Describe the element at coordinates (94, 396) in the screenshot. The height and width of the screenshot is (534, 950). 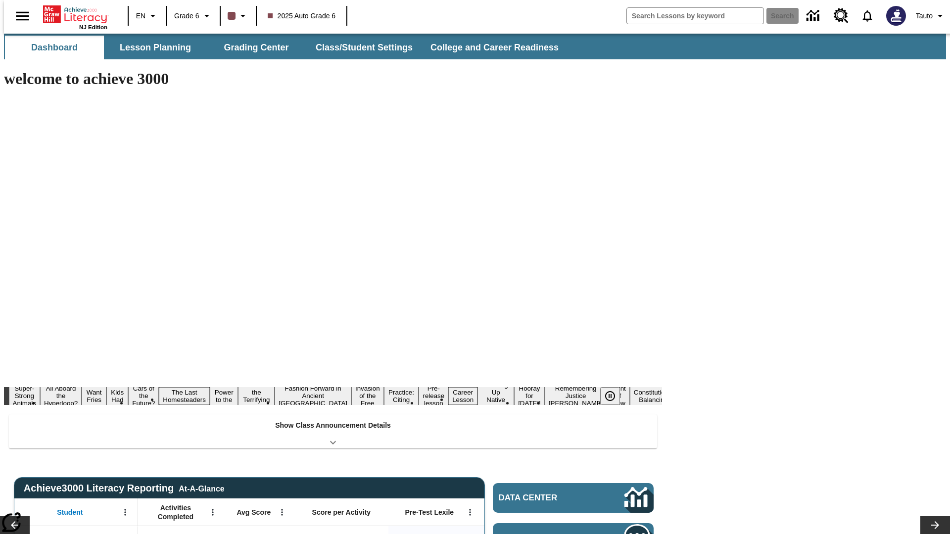
I see `button: Slide 3 Do You Want Fries With That?` at that location.